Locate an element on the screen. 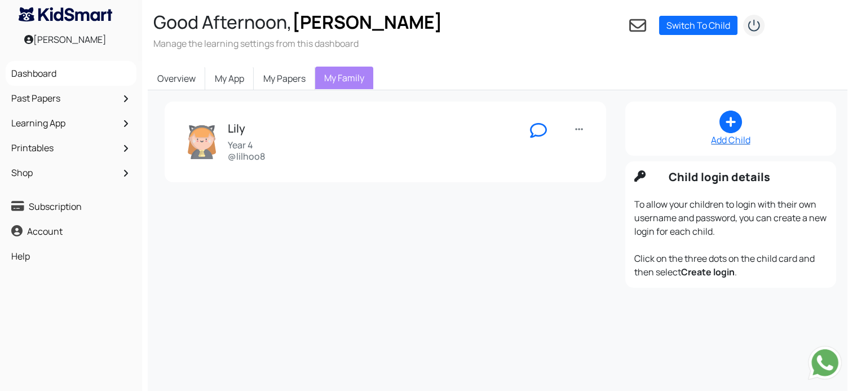  img: KidSmart logo is located at coordinates (65, 14).